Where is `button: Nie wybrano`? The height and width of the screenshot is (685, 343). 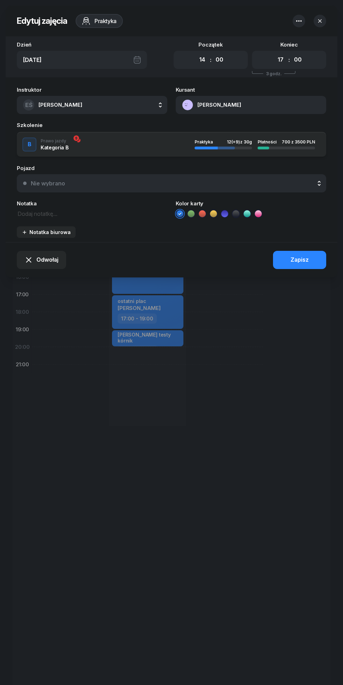 button: Nie wybrano is located at coordinates (171, 183).